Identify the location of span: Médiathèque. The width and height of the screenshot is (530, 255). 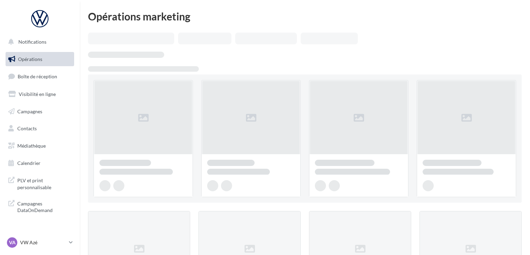
(31, 145).